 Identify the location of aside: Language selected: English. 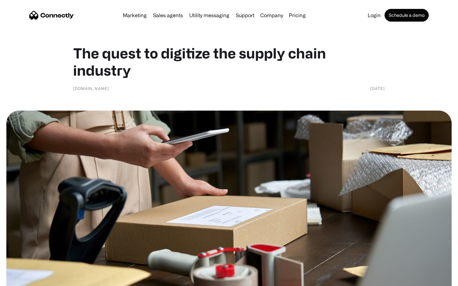
(22, 280).